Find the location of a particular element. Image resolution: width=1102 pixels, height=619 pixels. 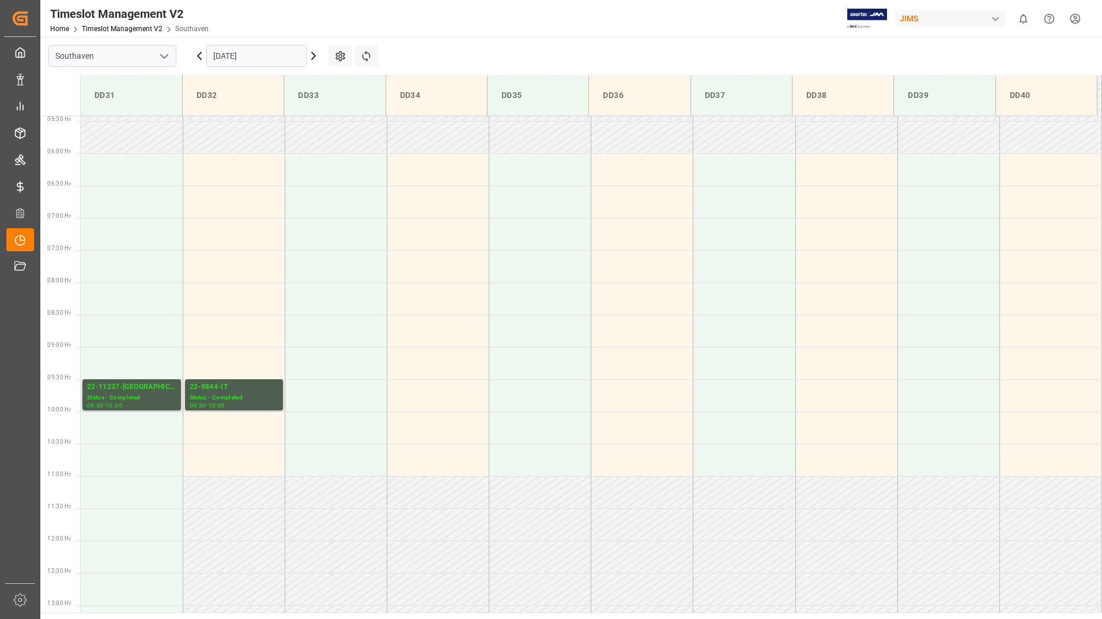

div: DD36 is located at coordinates (639, 95).